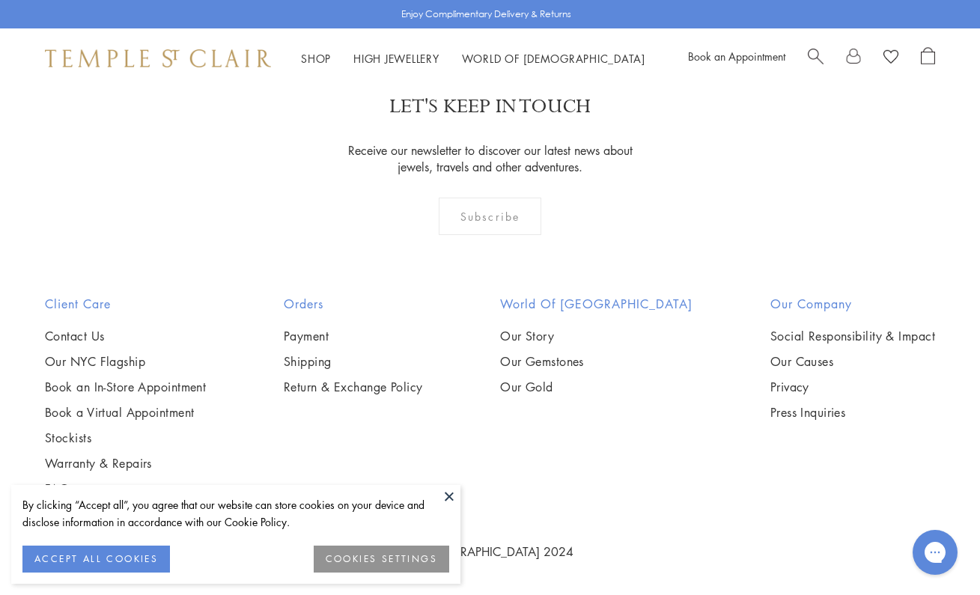 The image size is (980, 595). I want to click on div: By clicking “Accept all”, you agree that our website can store cookies on your device and disclos..., so click(236, 514).